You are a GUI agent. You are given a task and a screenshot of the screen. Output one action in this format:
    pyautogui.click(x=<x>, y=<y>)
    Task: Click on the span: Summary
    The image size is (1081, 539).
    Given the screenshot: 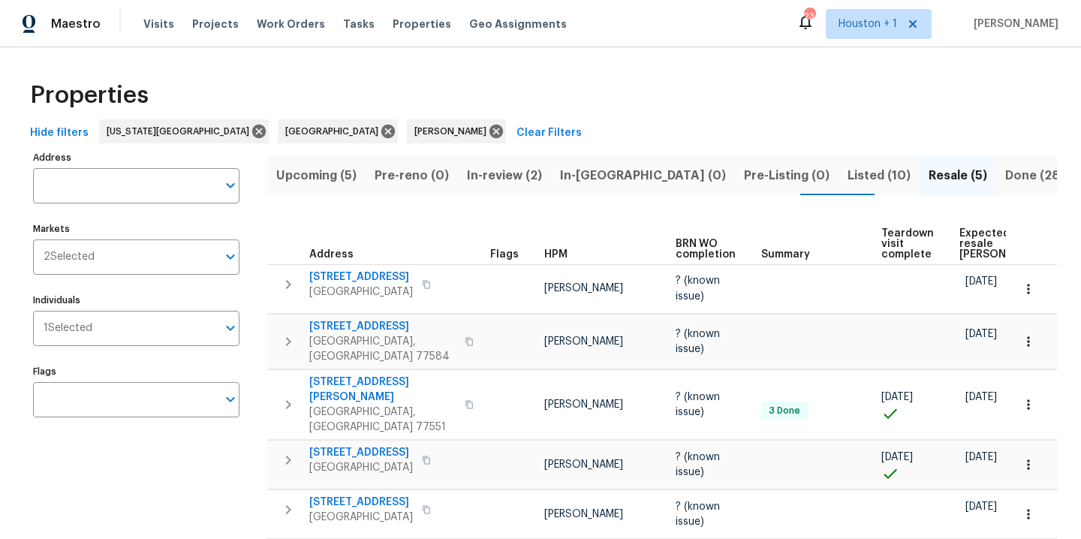 What is the action you would take?
    pyautogui.click(x=785, y=254)
    